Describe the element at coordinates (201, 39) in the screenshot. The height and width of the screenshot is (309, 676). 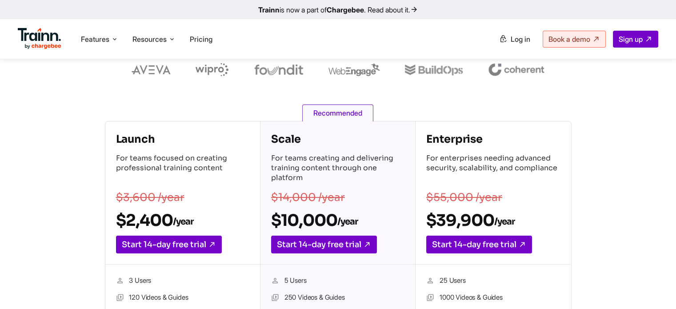
I see `a: Pricing` at that location.